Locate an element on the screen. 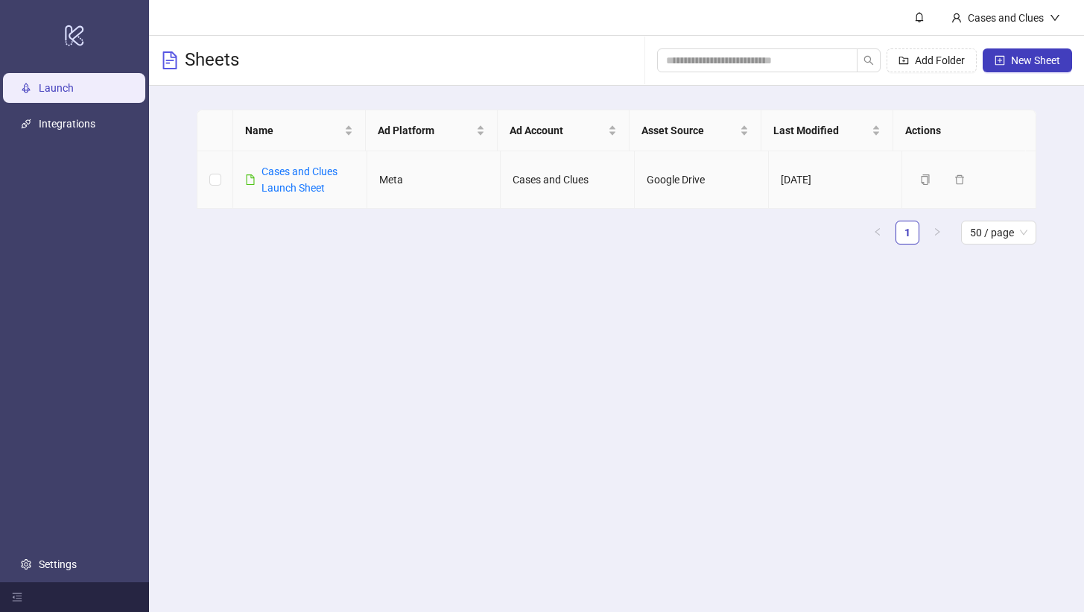 The width and height of the screenshot is (1084, 612). div: Page Size is located at coordinates (998, 232).